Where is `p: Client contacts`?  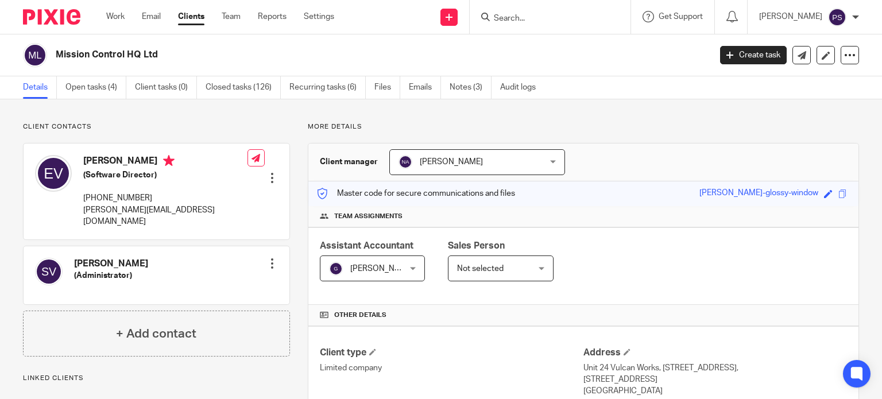 p: Client contacts is located at coordinates (156, 127).